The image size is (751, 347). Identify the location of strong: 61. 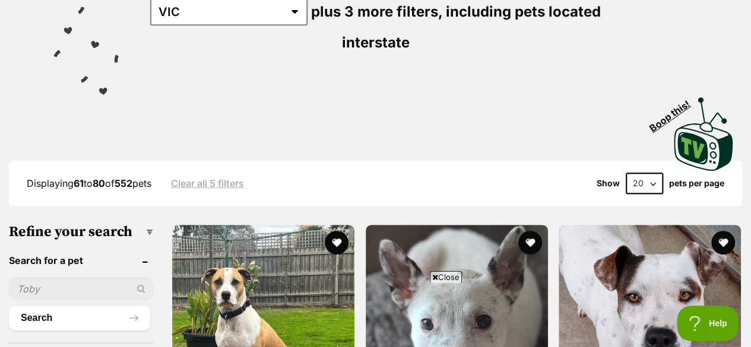
(78, 183).